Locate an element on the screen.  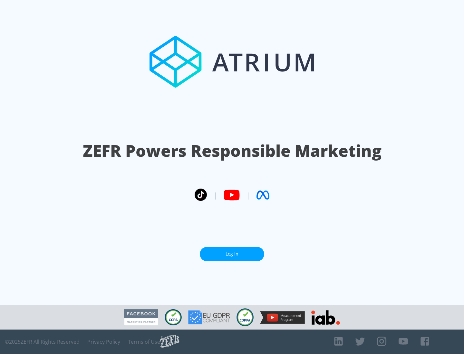
img: GDPR Compliant is located at coordinates (209, 318).